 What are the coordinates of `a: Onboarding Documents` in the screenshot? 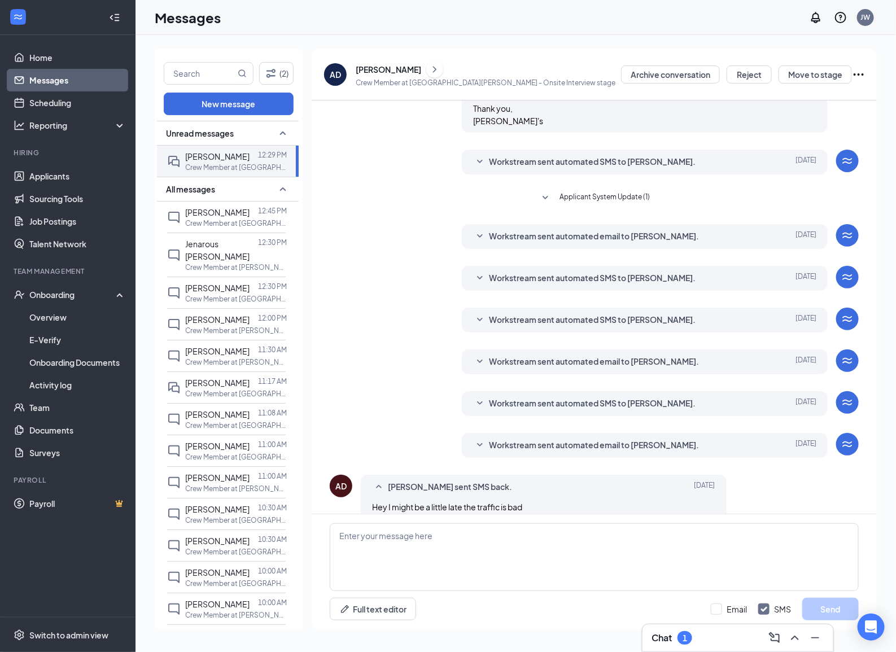 It's located at (77, 362).